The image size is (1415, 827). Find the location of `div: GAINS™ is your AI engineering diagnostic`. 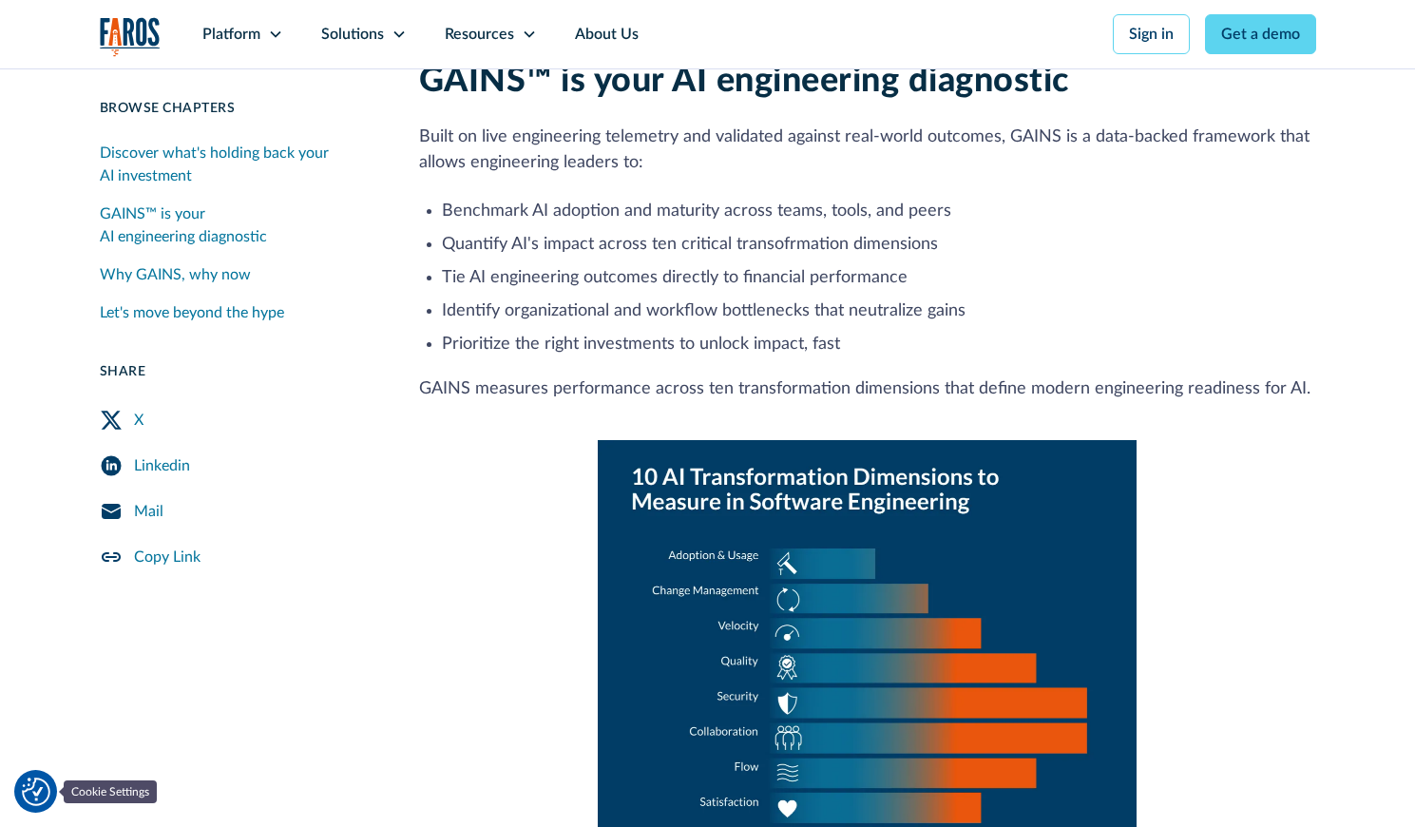

div: GAINS™ is your AI engineering diagnostic is located at coordinates (237, 225).